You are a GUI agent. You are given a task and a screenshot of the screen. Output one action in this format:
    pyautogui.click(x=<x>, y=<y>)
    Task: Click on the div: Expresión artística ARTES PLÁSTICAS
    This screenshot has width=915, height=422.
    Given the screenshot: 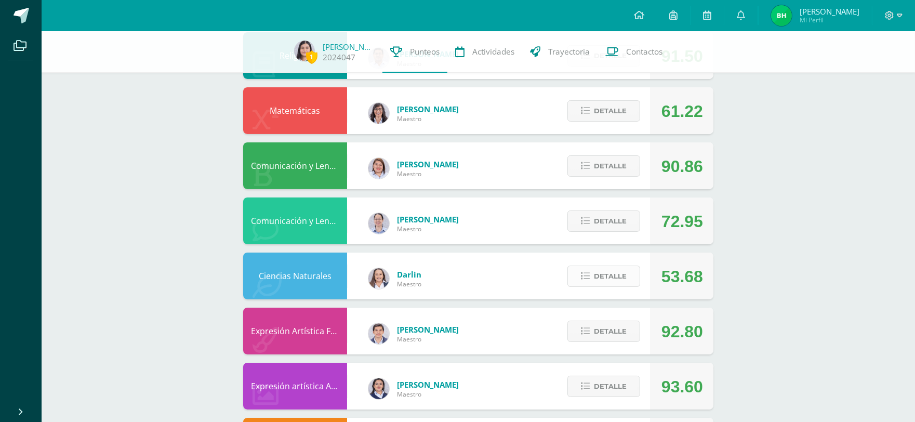 What is the action you would take?
    pyautogui.click(x=295, y=386)
    